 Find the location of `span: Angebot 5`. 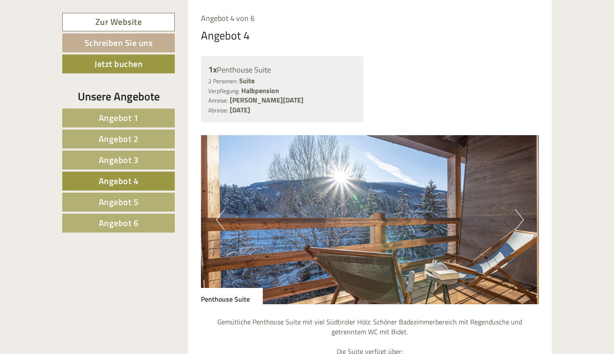

span: Angebot 5 is located at coordinates (118, 202).